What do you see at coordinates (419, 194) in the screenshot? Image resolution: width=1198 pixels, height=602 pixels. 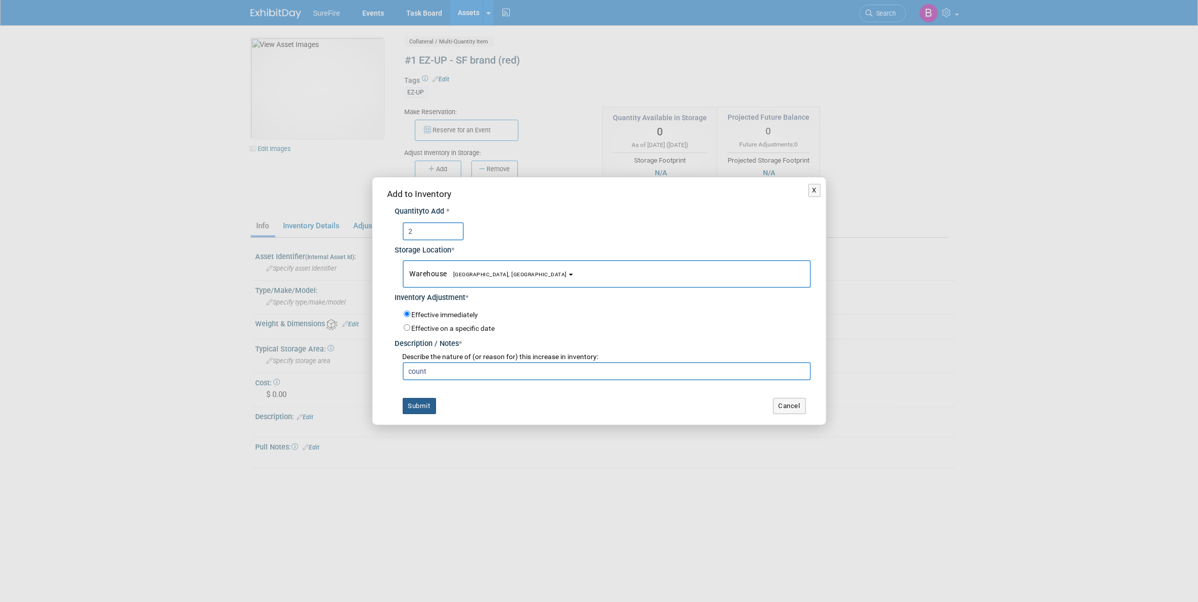 I see `span: Add to Inventory` at bounding box center [419, 194].